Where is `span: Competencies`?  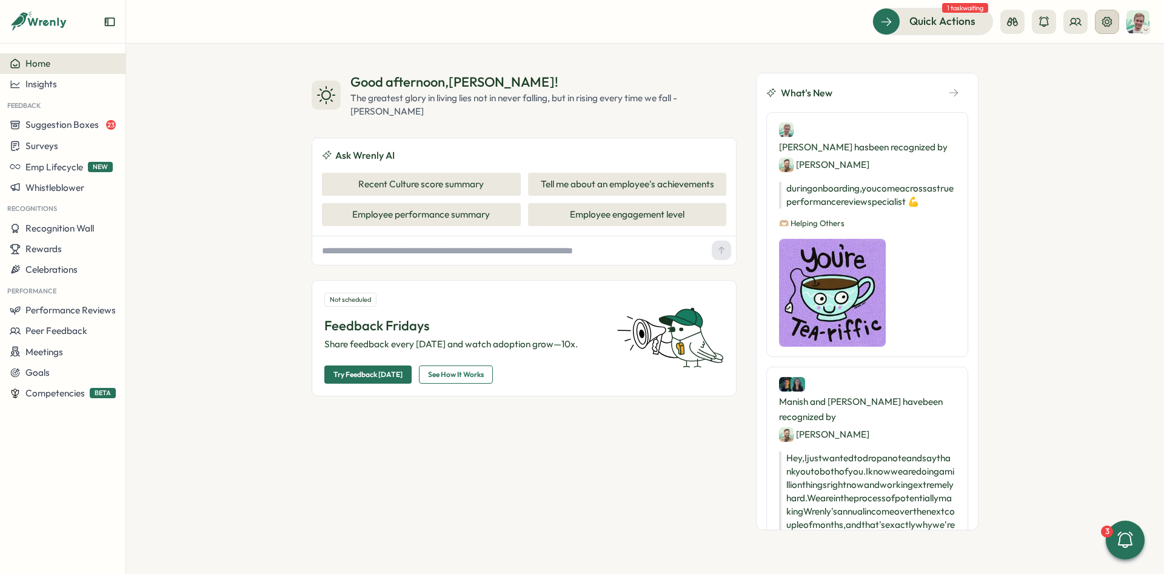
span: Competencies is located at coordinates (55, 393).